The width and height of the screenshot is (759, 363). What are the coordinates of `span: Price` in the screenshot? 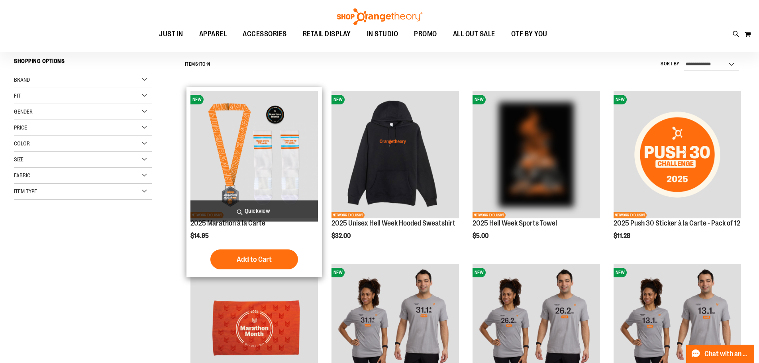 It's located at (20, 128).